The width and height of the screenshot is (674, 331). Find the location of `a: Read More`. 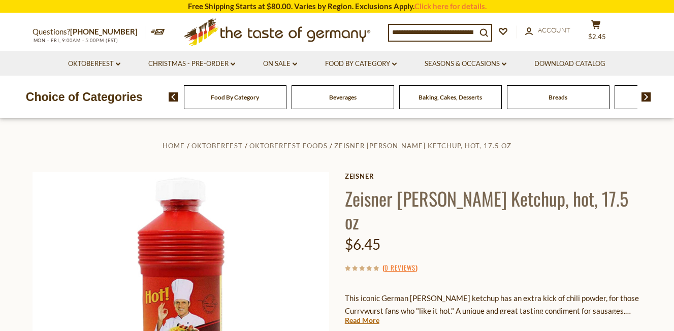

a: Read More is located at coordinates (362, 321).